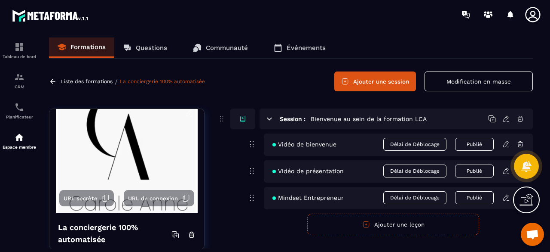 Image resolution: width=550 pixels, height=252 pixels. Describe the element at coordinates (159, 198) in the screenshot. I see `button: URL de connexion` at that location.